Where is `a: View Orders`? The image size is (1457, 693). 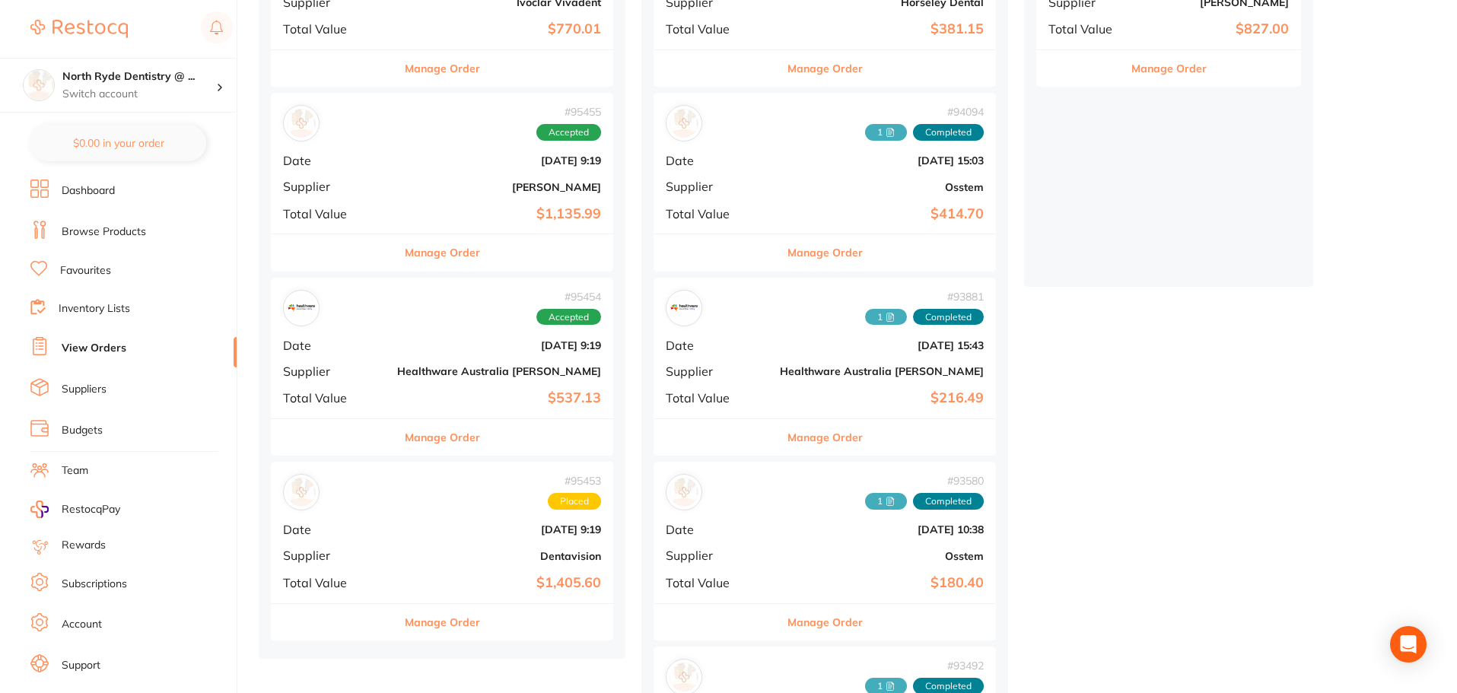 a: View Orders is located at coordinates (94, 349).